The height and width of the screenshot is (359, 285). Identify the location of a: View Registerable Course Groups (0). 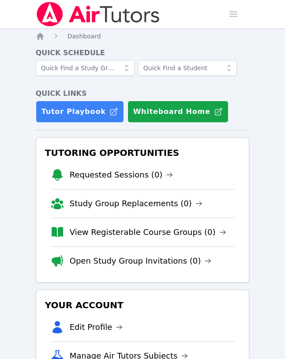
(148, 232).